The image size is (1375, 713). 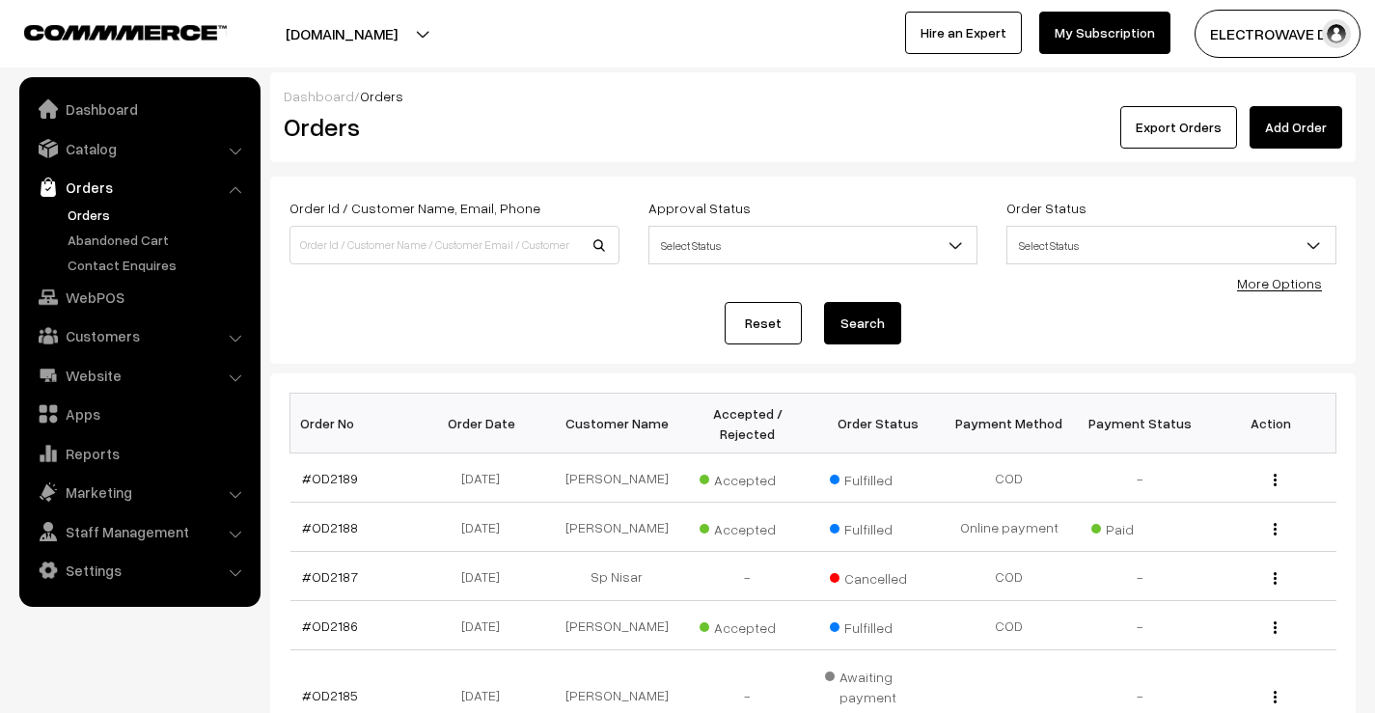 I want to click on th: Order No, so click(x=356, y=424).